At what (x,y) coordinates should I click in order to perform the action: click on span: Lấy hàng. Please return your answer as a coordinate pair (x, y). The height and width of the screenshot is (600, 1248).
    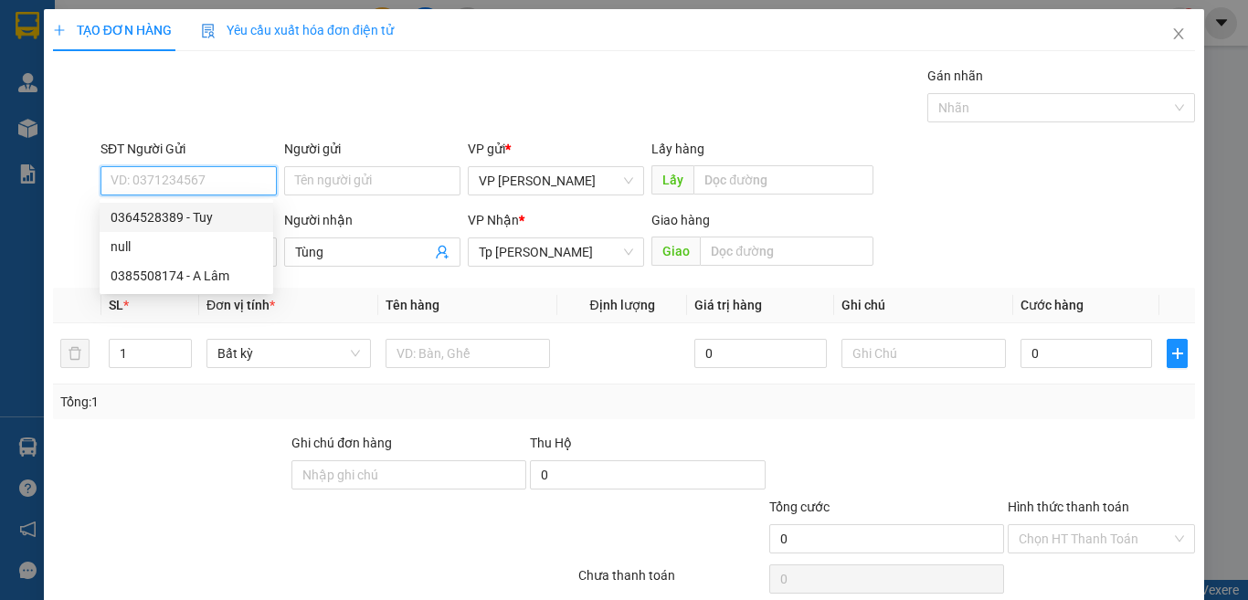
    Looking at the image, I should click on (678, 149).